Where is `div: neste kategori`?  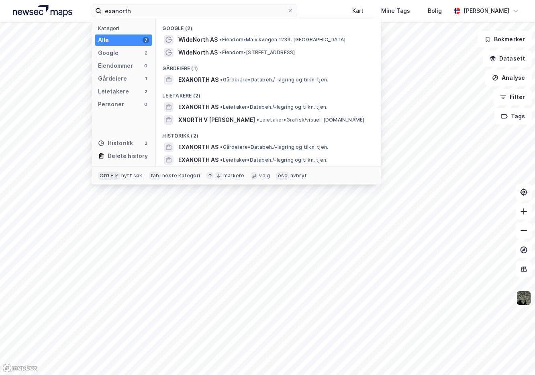
div: neste kategori is located at coordinates (181, 176).